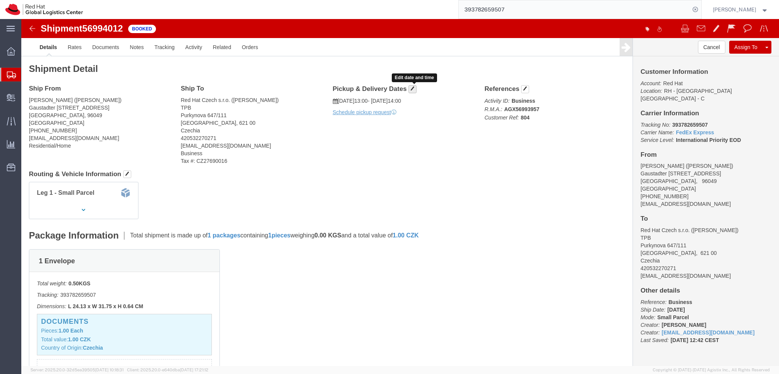 Image resolution: width=779 pixels, height=374 pixels. I want to click on span: Server: 2025.20.0-32d5ea39505, so click(77, 370).